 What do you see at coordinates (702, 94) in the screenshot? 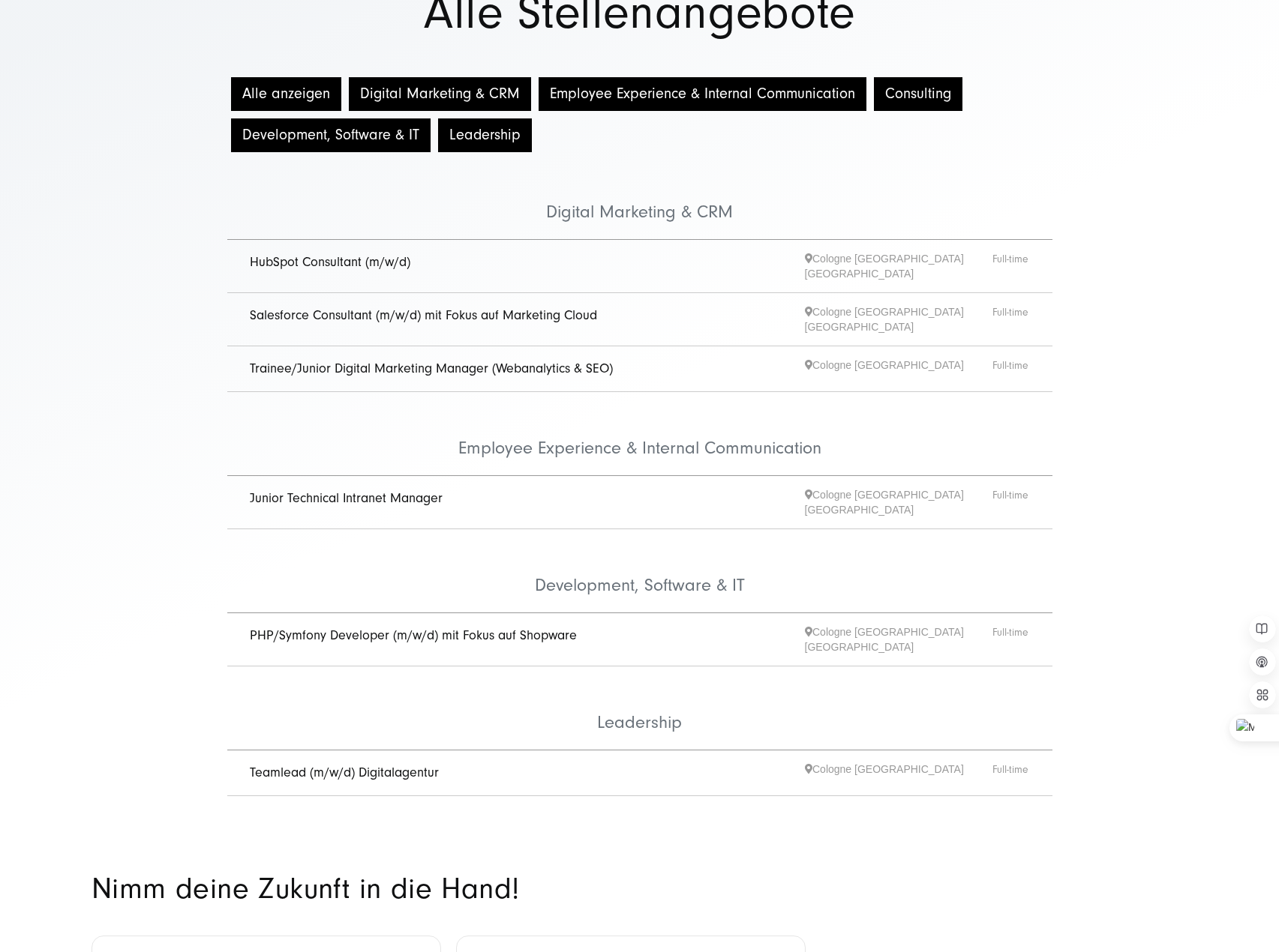
I see `button: Employee Experience & Internal Communication` at bounding box center [702, 94].